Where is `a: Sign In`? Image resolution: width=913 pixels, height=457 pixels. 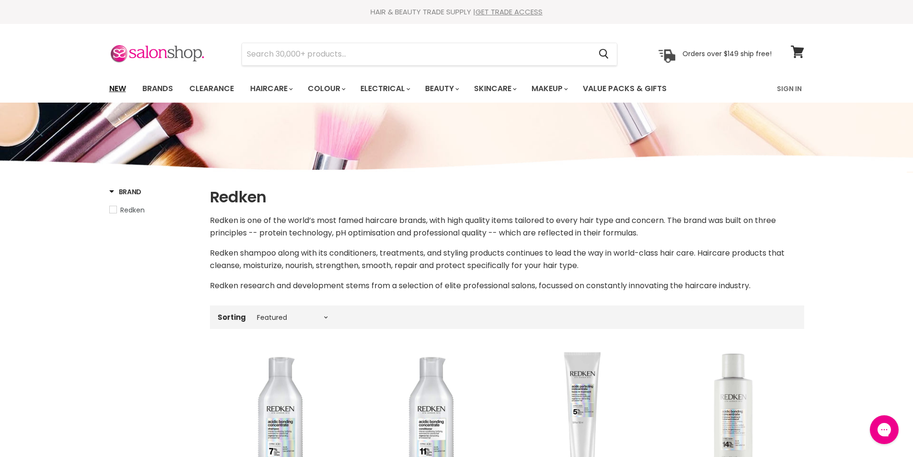 a: Sign In is located at coordinates (789, 89).